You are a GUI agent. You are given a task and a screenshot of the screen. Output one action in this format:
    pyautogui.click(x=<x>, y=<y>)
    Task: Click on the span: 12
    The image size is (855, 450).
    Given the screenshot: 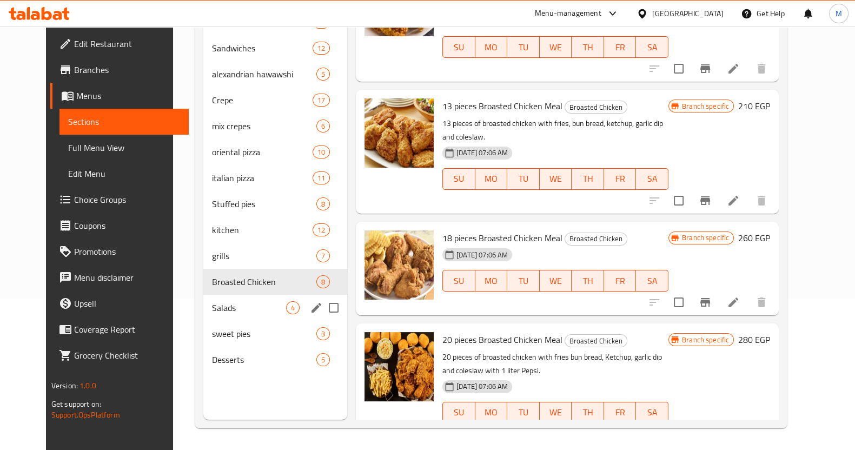 What is the action you would take?
    pyautogui.click(x=321, y=230)
    